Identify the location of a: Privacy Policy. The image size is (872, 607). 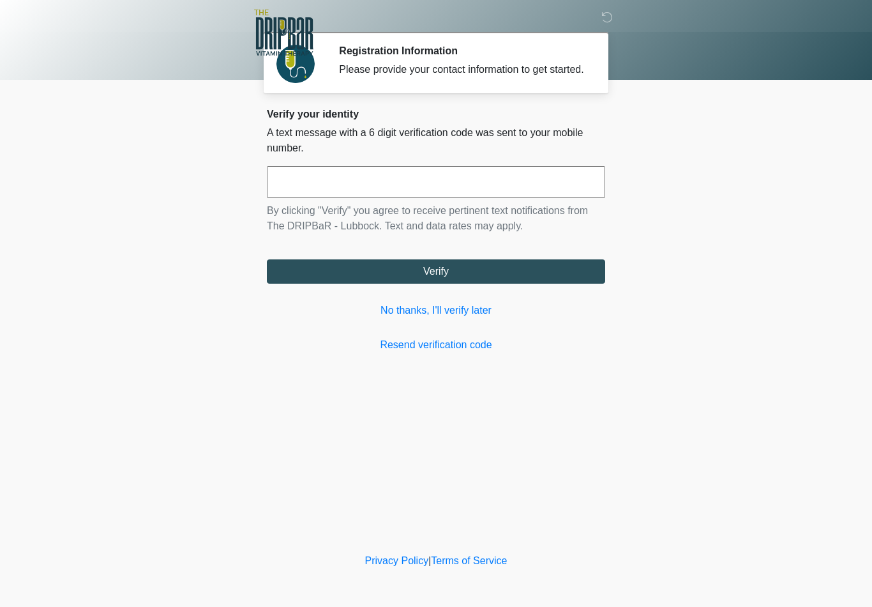
(397, 560).